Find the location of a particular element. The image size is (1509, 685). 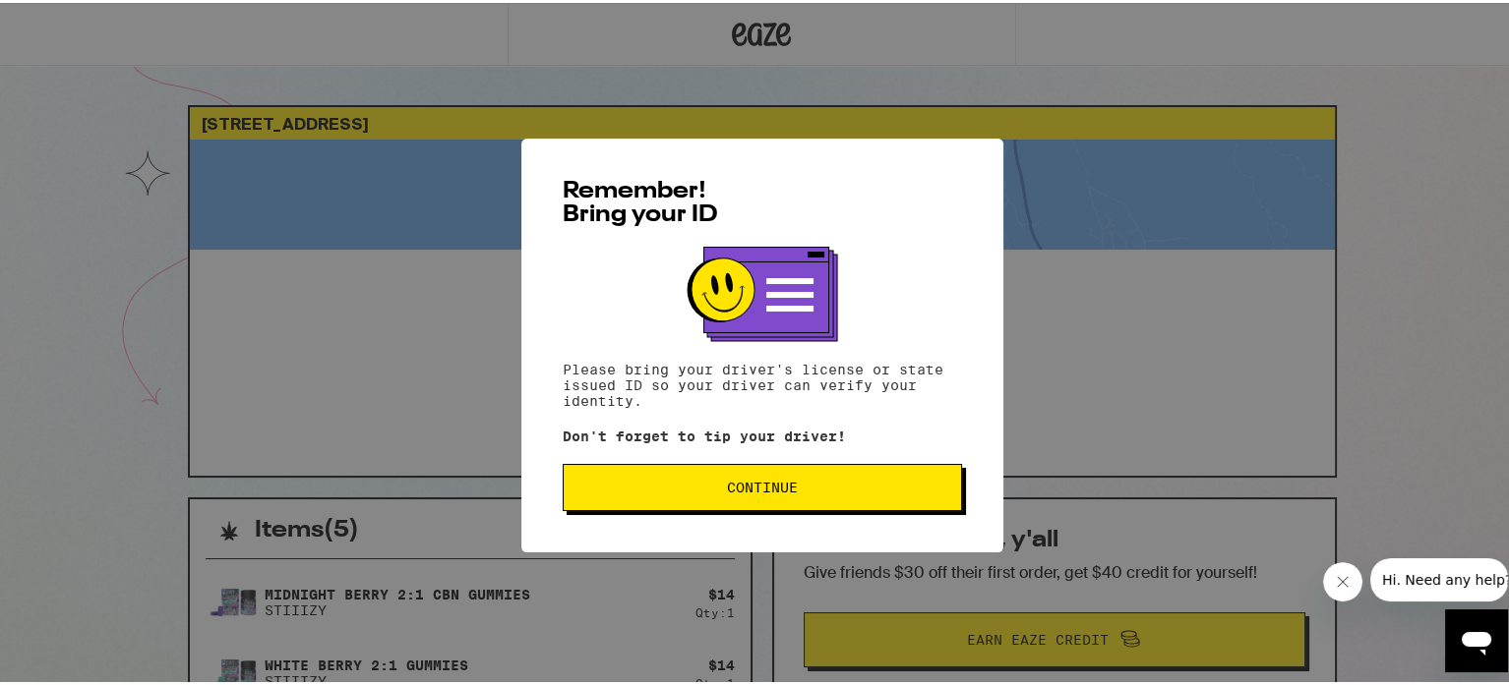

p: Please bring your driver's license or state issued ID so your driver can verify your identity. is located at coordinates (762, 383).